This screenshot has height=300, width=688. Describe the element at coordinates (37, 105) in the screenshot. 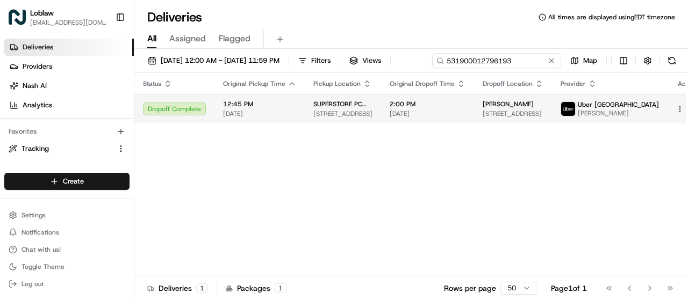

I see `span: Analytics` at that location.